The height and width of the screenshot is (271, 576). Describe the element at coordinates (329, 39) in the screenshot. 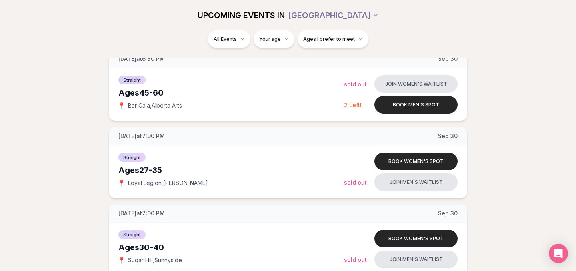

I see `span: Ages I prefer to meet` at that location.